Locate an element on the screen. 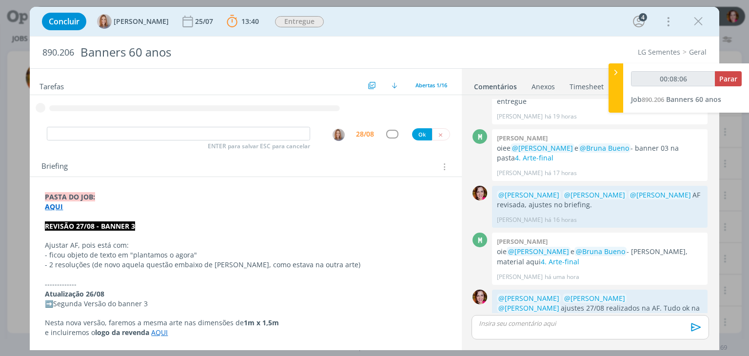  div: 25/07 is located at coordinates (205, 21).